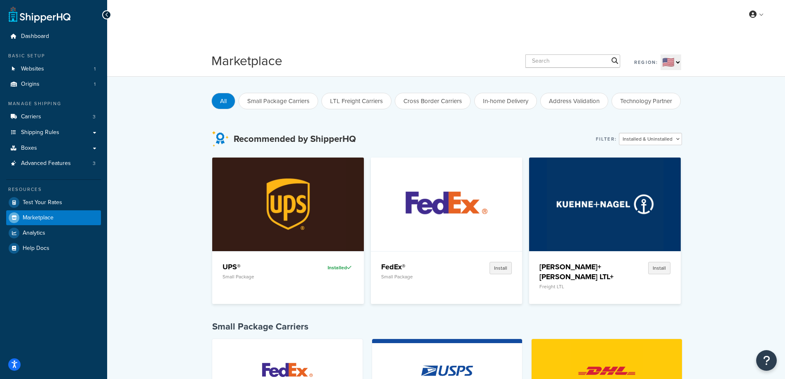  Describe the element at coordinates (646, 101) in the screenshot. I see `button: Technology Partner` at that location.